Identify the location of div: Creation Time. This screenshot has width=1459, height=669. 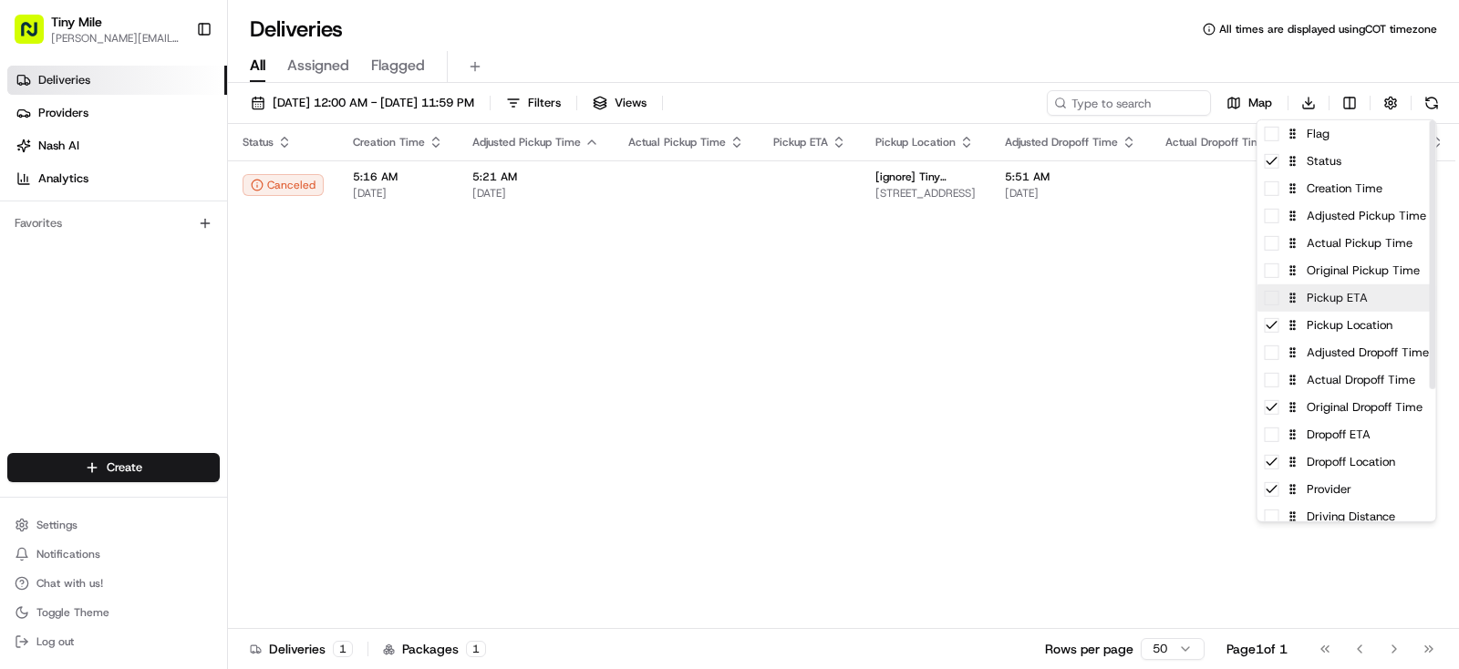
(1347, 189).